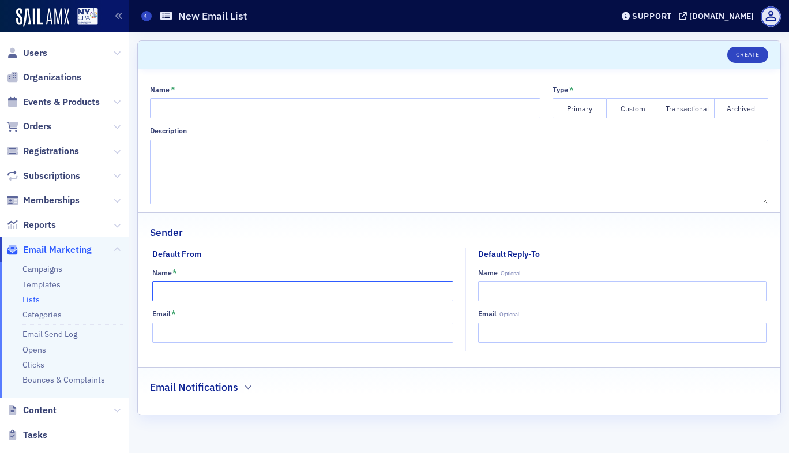  I want to click on a: View Homepage, so click(84, 17).